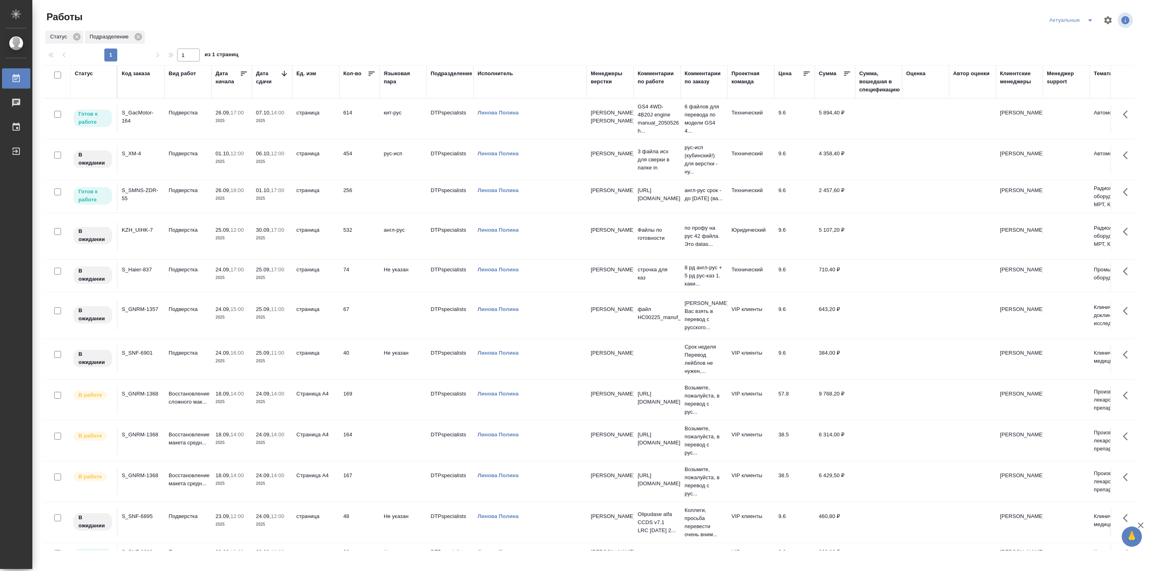 The height and width of the screenshot is (571, 1150). What do you see at coordinates (93, 118) in the screenshot?
I see `div: Исполнитель может приступить к работе` at bounding box center [93, 118].